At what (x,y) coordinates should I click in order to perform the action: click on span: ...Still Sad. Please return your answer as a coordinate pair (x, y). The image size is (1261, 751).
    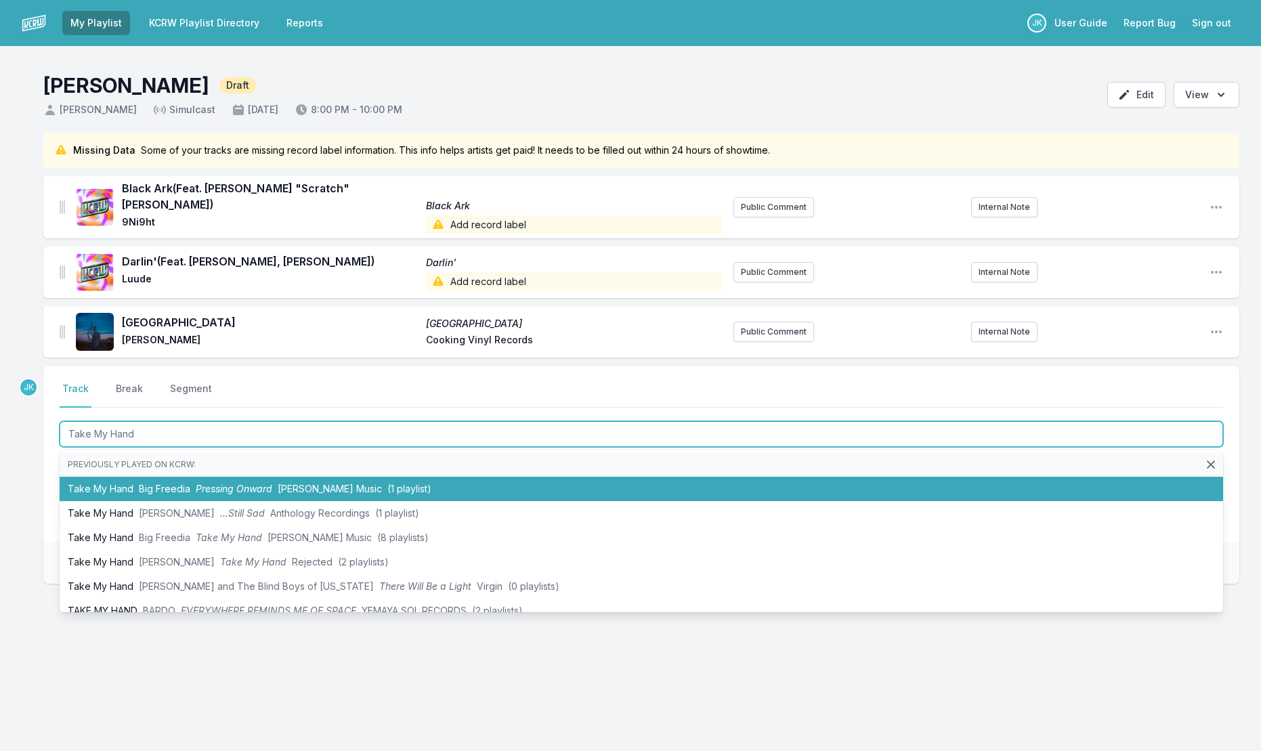
    Looking at the image, I should click on (243, 513).